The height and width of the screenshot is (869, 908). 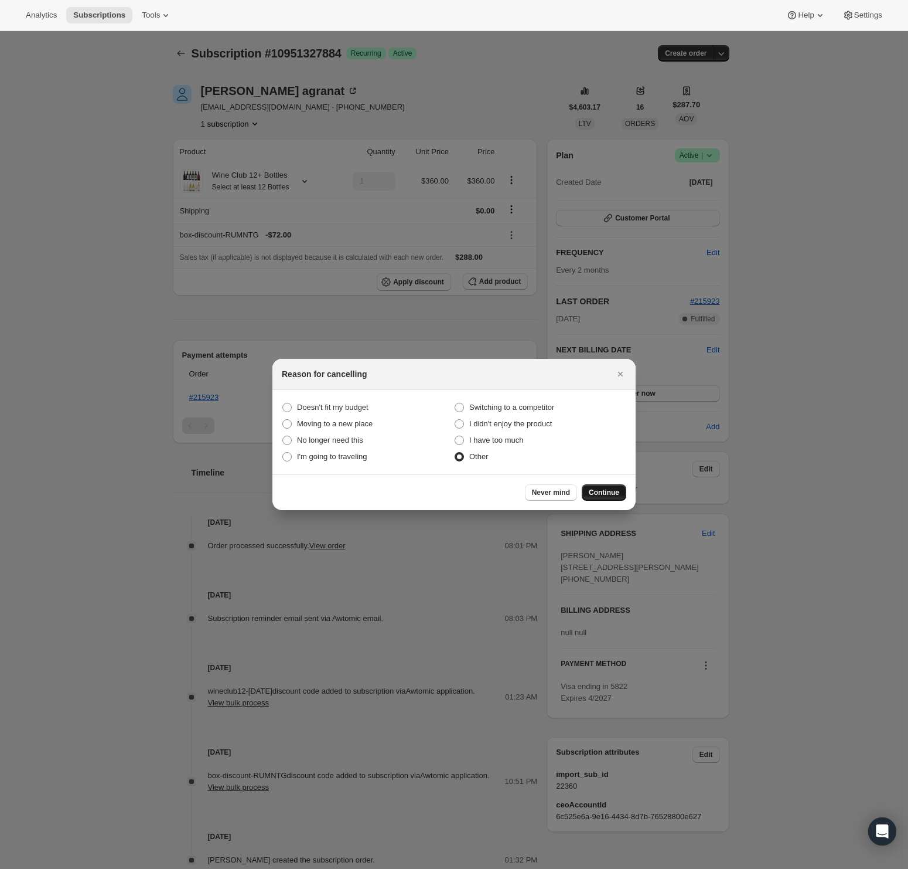 I want to click on span: Subscriptions, so click(x=99, y=15).